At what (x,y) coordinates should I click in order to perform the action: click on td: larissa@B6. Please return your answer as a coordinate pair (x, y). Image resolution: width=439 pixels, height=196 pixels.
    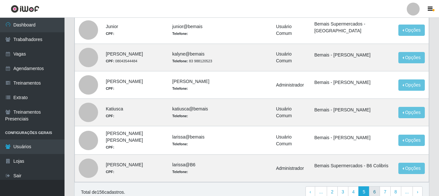
    Looking at the image, I should click on (206, 168).